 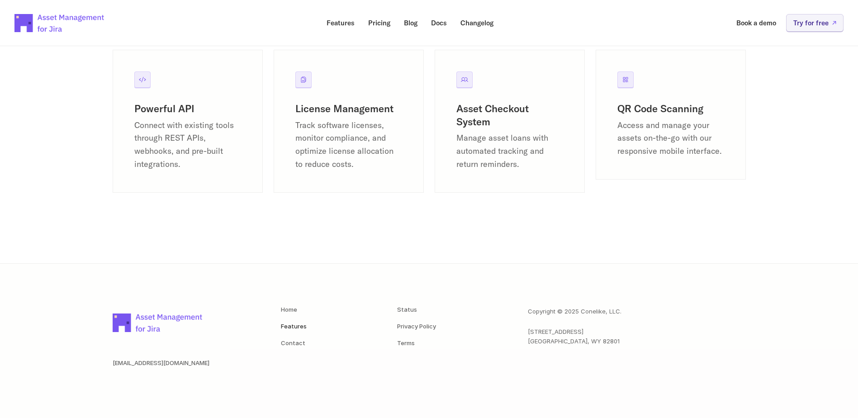 I want to click on a: Terms, so click(x=405, y=343).